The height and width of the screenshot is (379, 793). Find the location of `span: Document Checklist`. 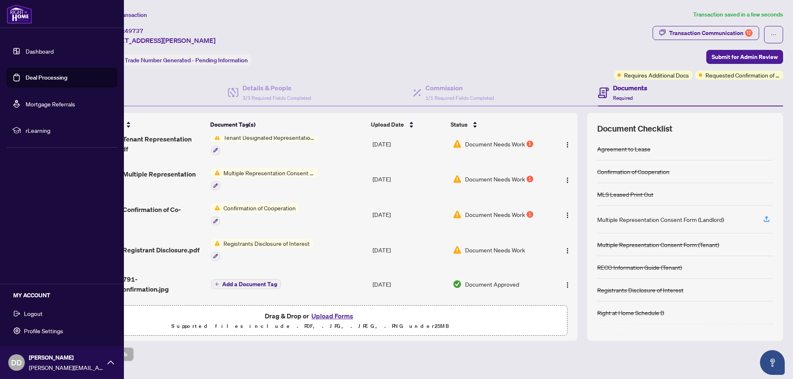

span: Document Checklist is located at coordinates (635, 129).